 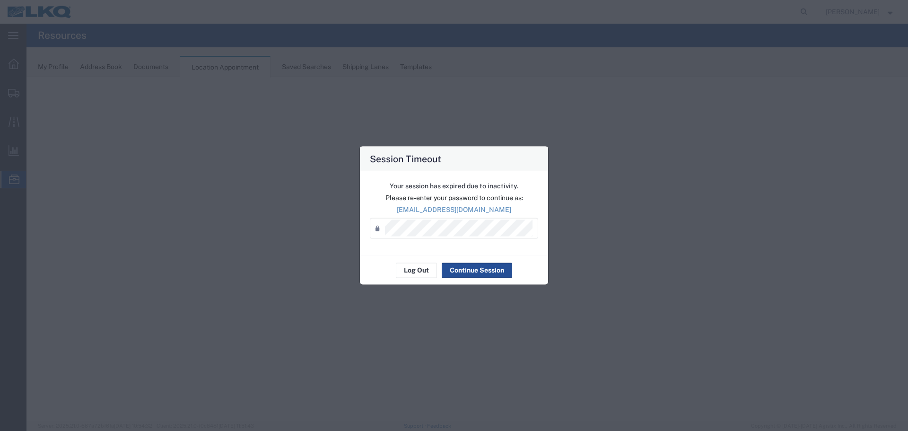 I want to click on p: Please re-enter your password to continue as:, so click(x=454, y=197).